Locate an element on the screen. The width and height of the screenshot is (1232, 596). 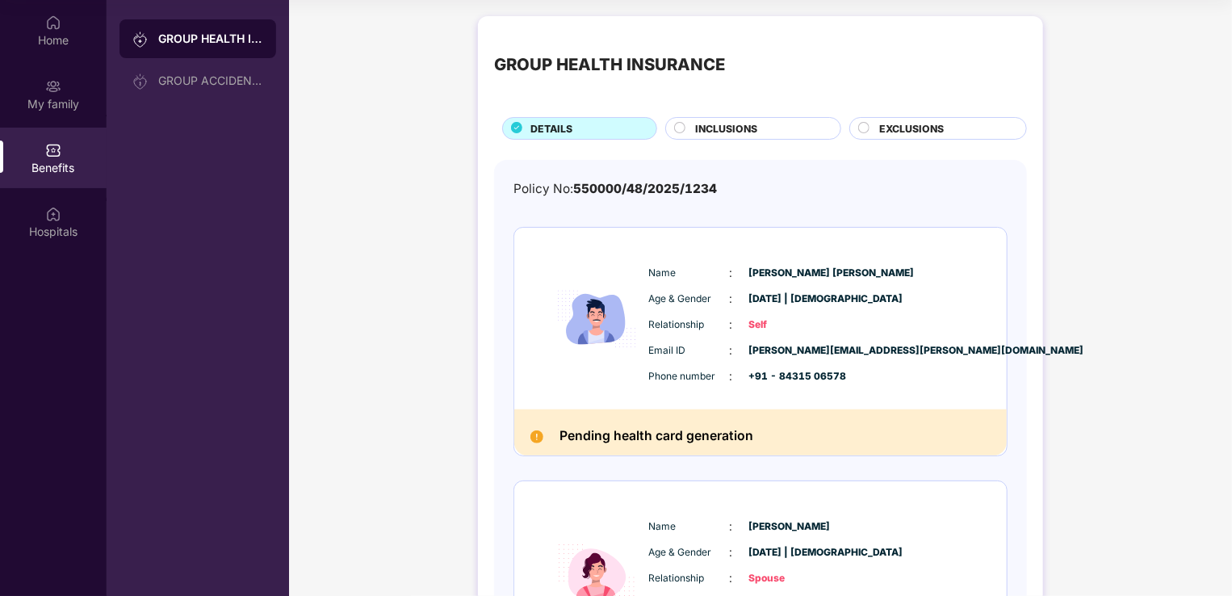
img: svg+xml;base64,PHN2ZyBpZD0iSG9tZSIgeG1sbnM9Imh0dHA6Ly93d3cudzMub3JnLzIwMDAvc3ZnIiB3aWR0aD0iMjAiIG... is located at coordinates (53, 23).